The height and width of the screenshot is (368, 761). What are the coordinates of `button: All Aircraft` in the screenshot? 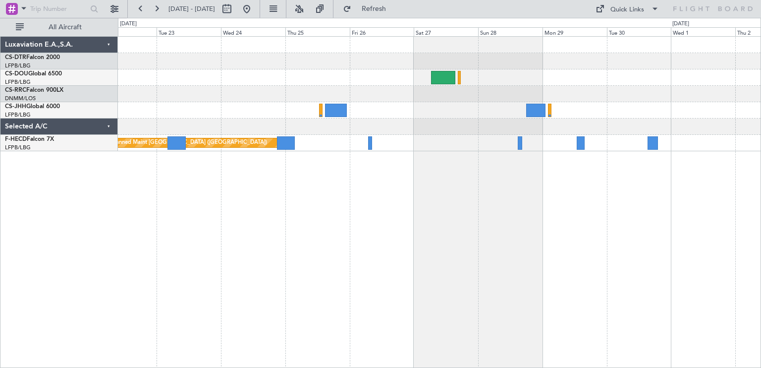 It's located at (59, 27).